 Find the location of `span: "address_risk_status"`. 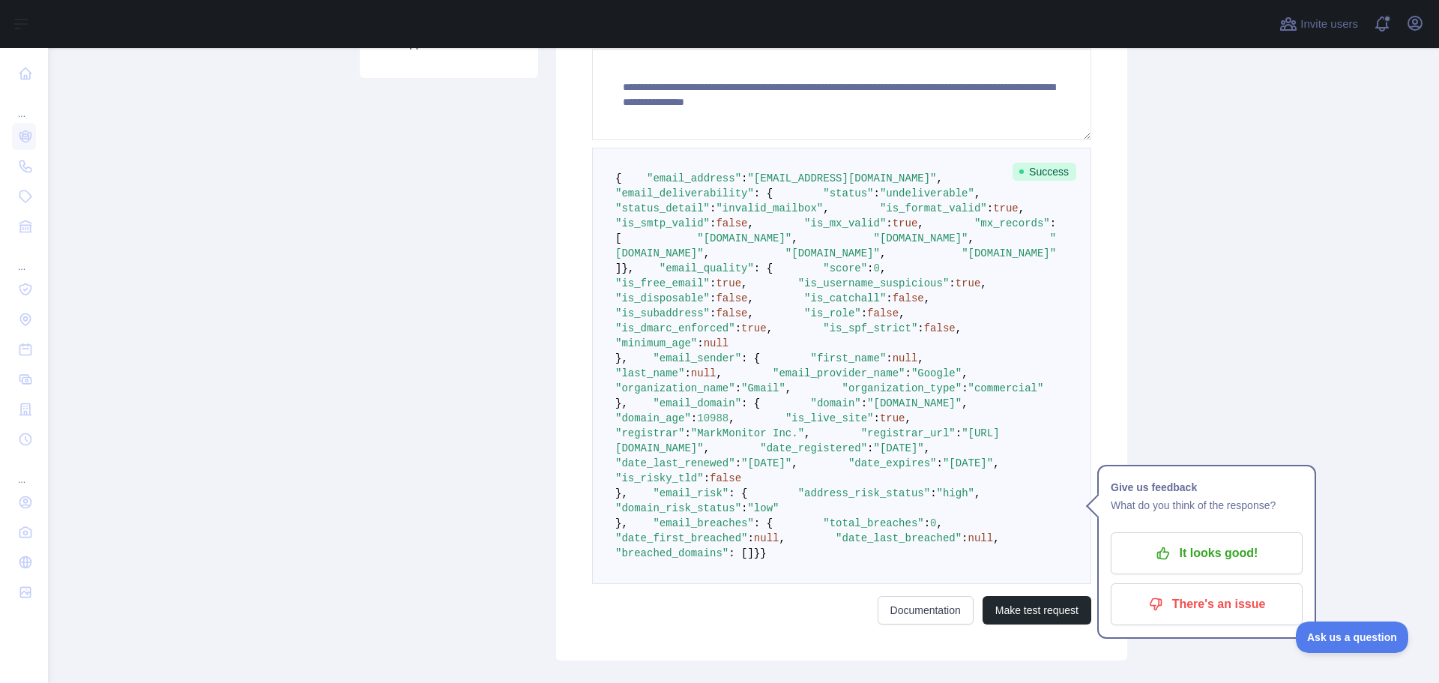

span: "address_risk_status" is located at coordinates (864, 493).